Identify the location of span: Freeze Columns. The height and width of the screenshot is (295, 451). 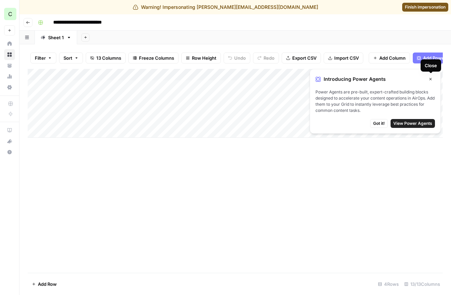
(156, 58).